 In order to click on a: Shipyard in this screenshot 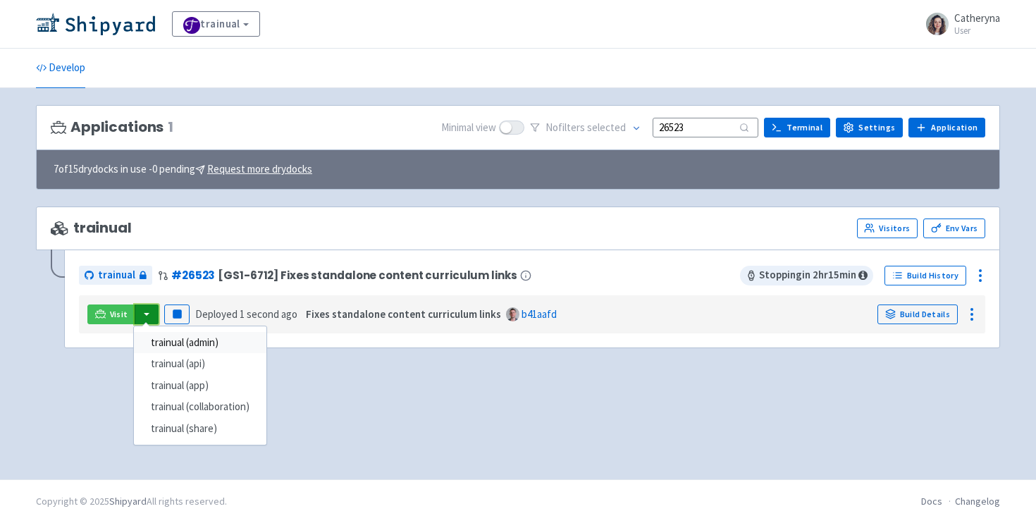, I will do `click(128, 501)`.